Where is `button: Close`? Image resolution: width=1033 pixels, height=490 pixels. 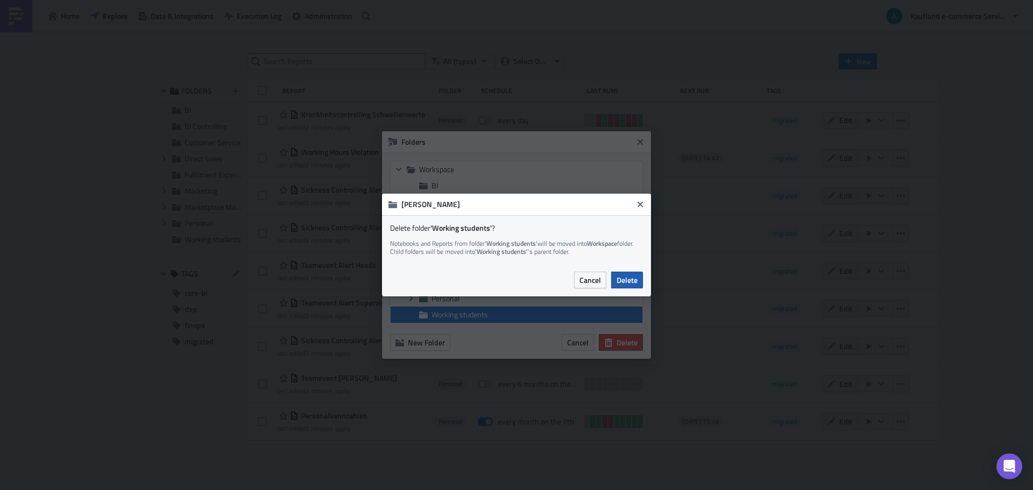 button: Close is located at coordinates (640, 204).